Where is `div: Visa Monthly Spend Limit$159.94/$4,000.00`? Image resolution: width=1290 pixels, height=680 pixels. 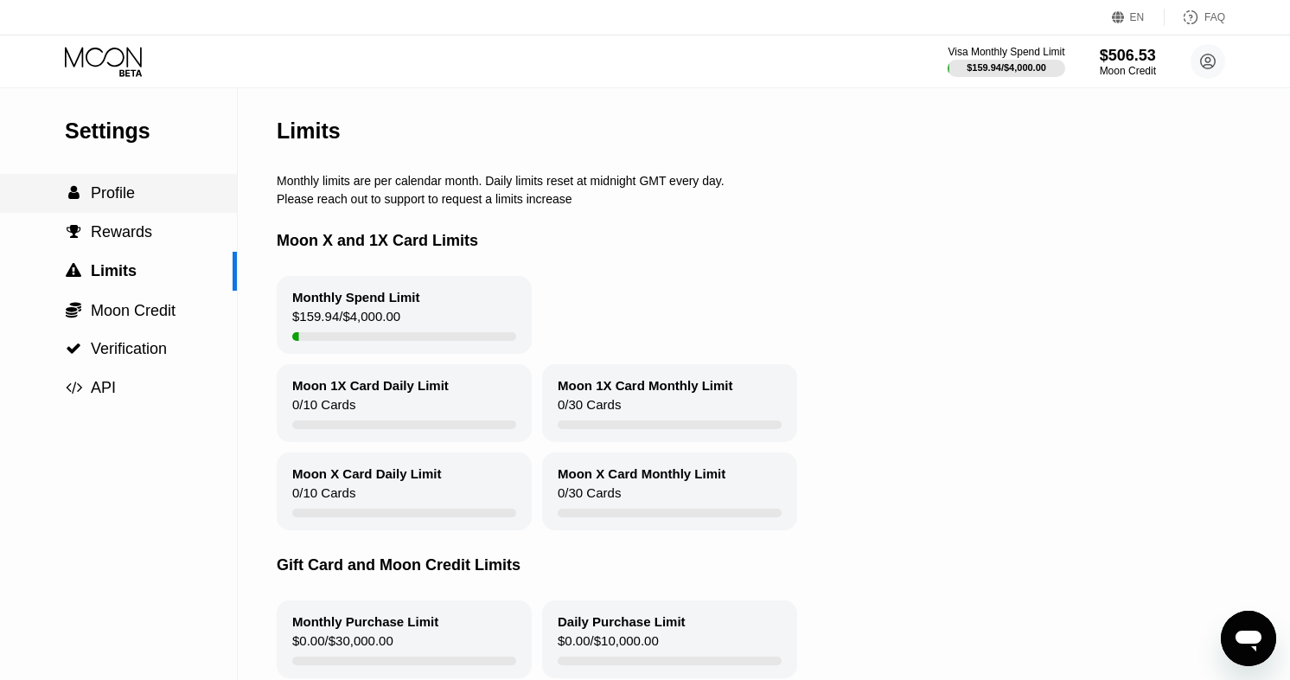
div: Visa Monthly Spend Limit$159.94/$4,000.00 is located at coordinates (1006, 61).